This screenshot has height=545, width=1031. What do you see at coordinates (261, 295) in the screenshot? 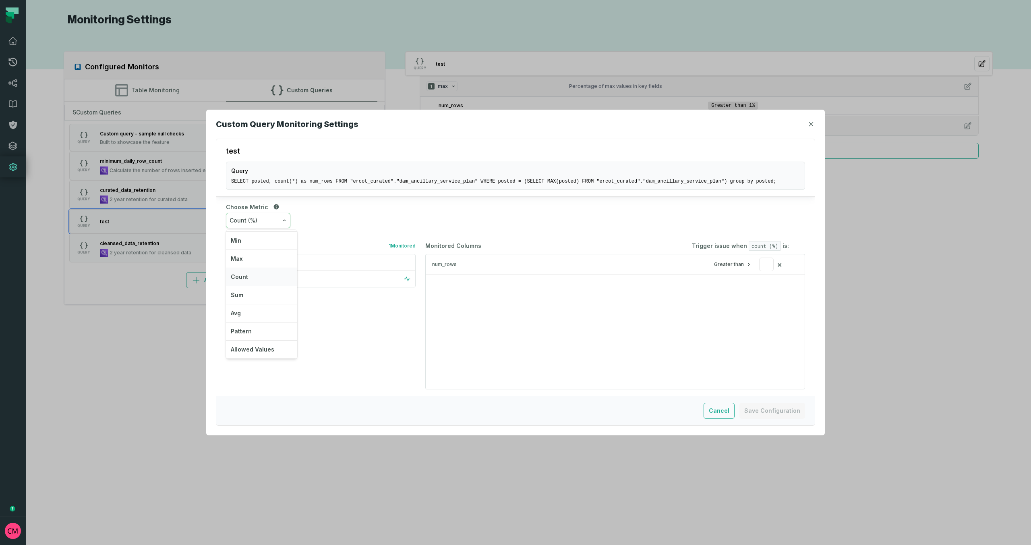
I see `div: Sum` at bounding box center [261, 295].